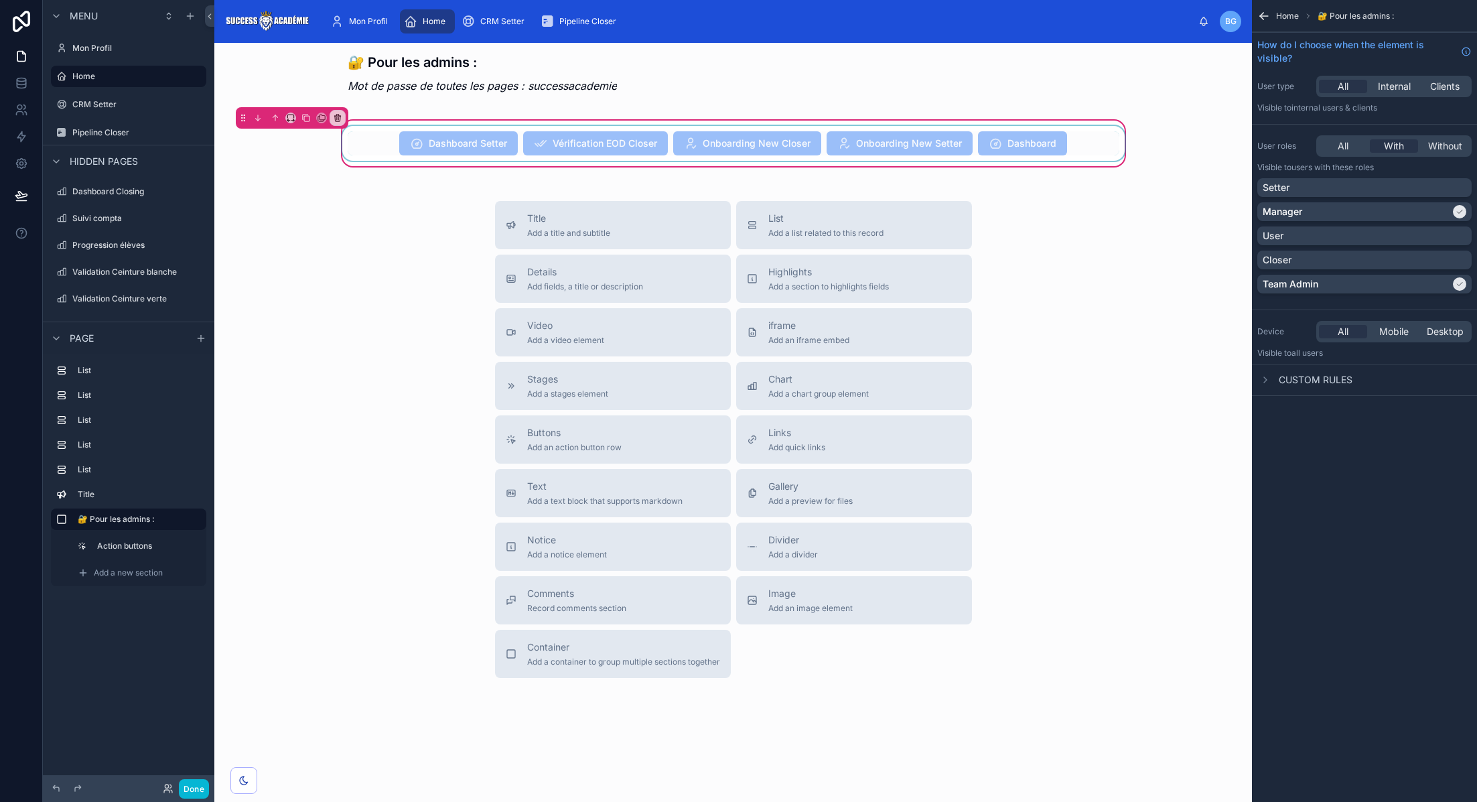 This screenshot has width=1477, height=802. Describe the element at coordinates (147, 546) in the screenshot. I see `label: Action buttons` at that location.